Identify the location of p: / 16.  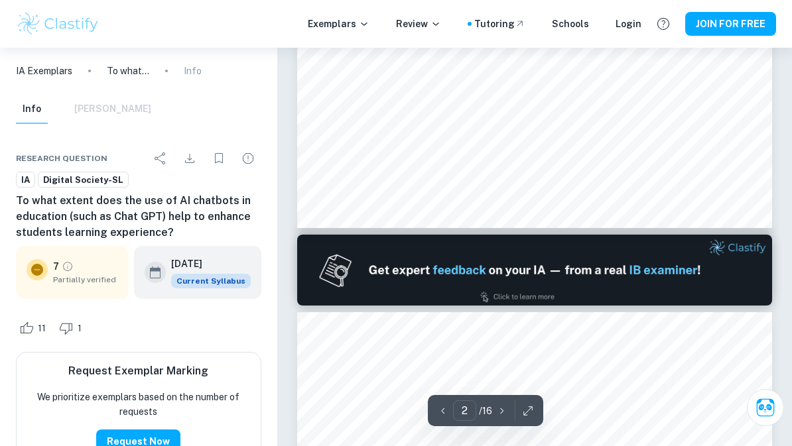
(486, 411).